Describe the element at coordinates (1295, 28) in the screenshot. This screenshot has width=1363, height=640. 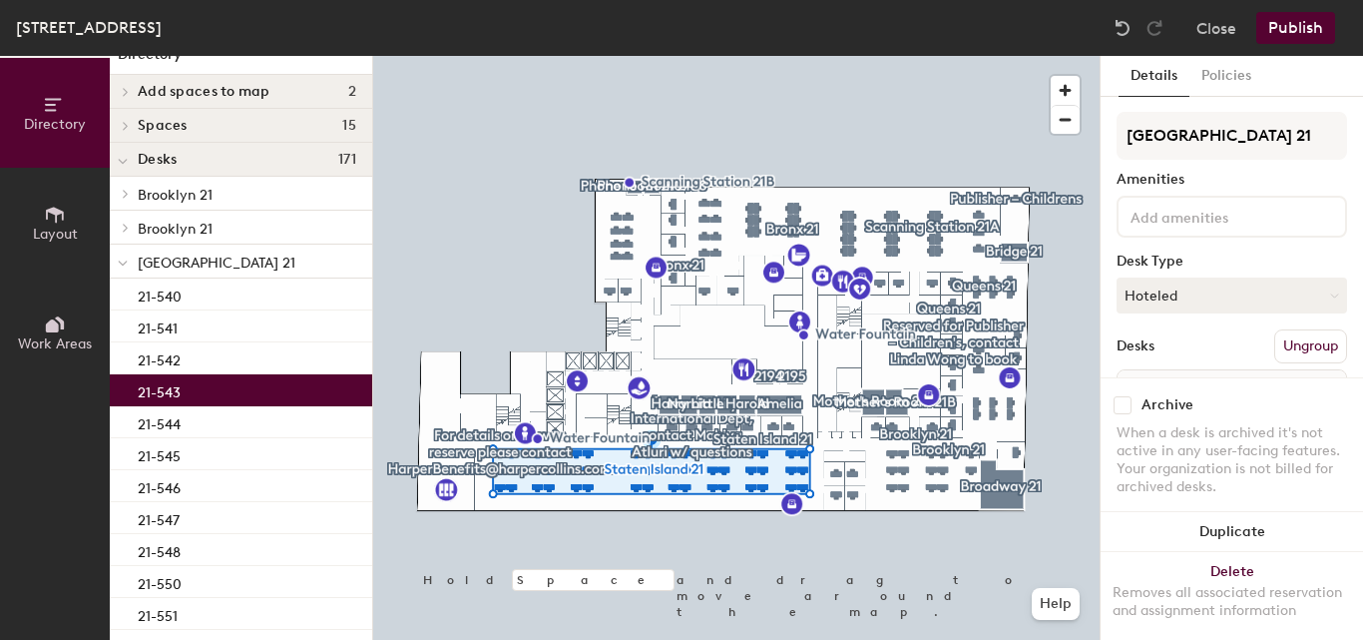
I see `button: Publish` at that location.